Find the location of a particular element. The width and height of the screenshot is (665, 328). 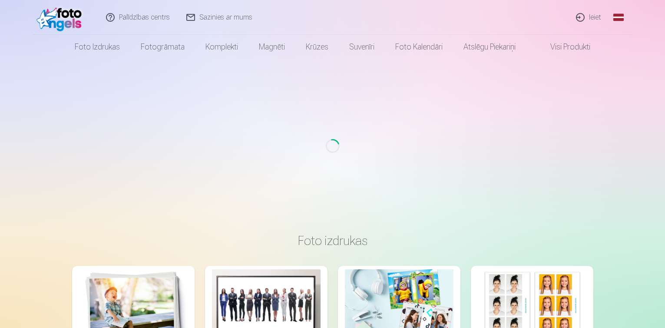

a: Visi produkti is located at coordinates (563, 47).